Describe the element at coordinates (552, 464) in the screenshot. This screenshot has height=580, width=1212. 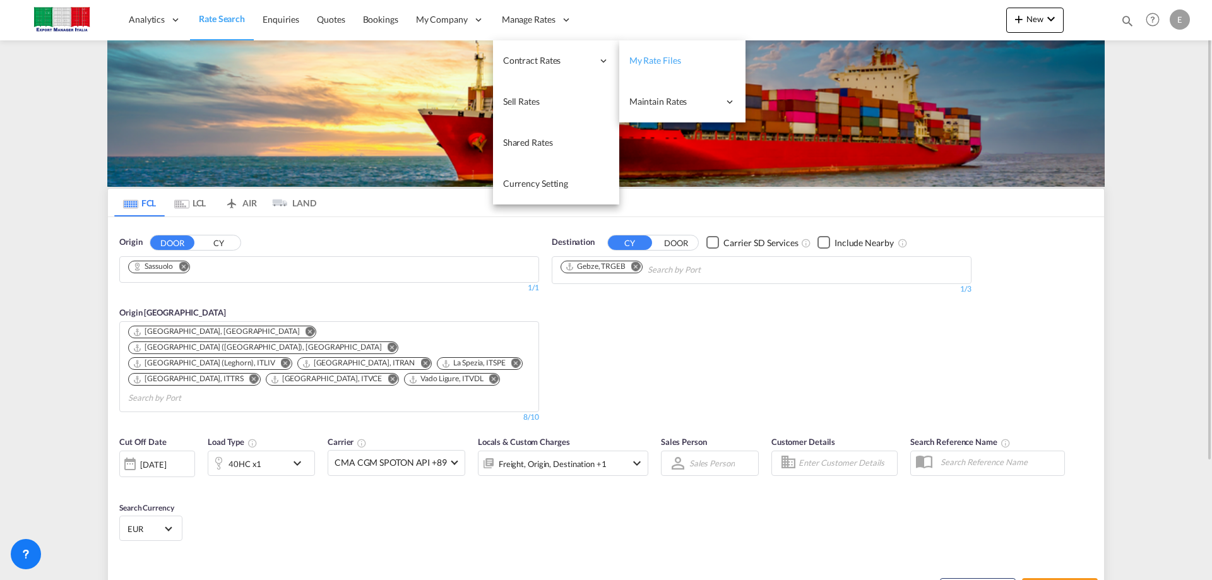
I see `div: Freight Origin Destination Factory Stuffing` at that location.